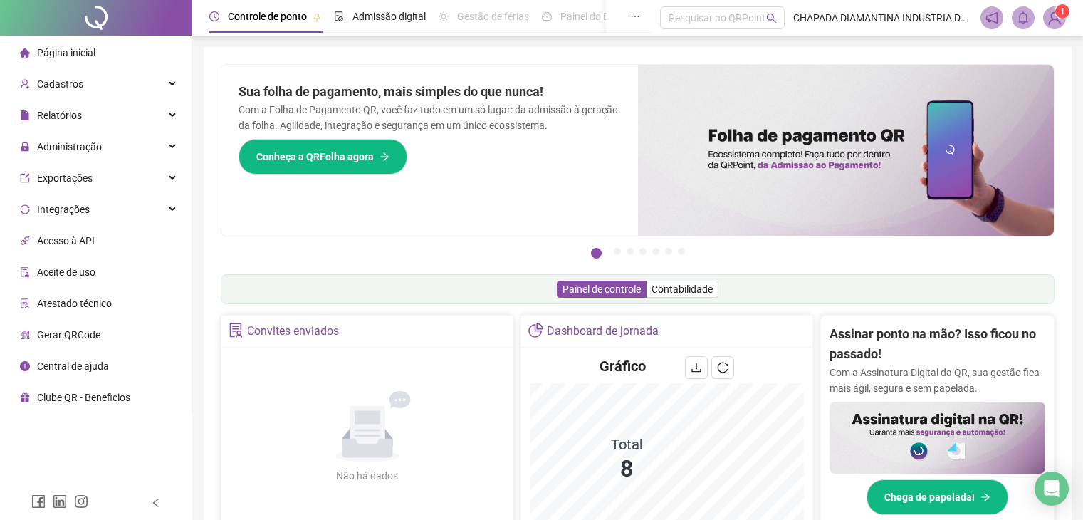 This screenshot has width=1083, height=520. What do you see at coordinates (81, 501) in the screenshot?
I see `span: instagram` at bounding box center [81, 501].